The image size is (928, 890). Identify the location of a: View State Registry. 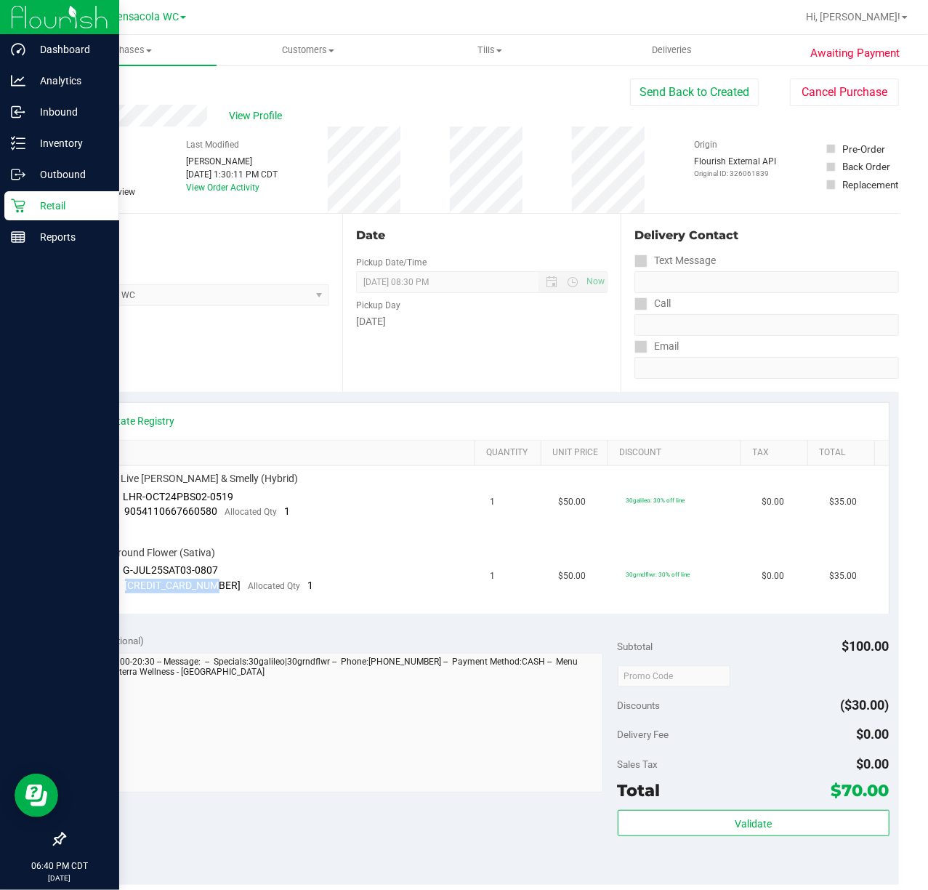
(132, 421).